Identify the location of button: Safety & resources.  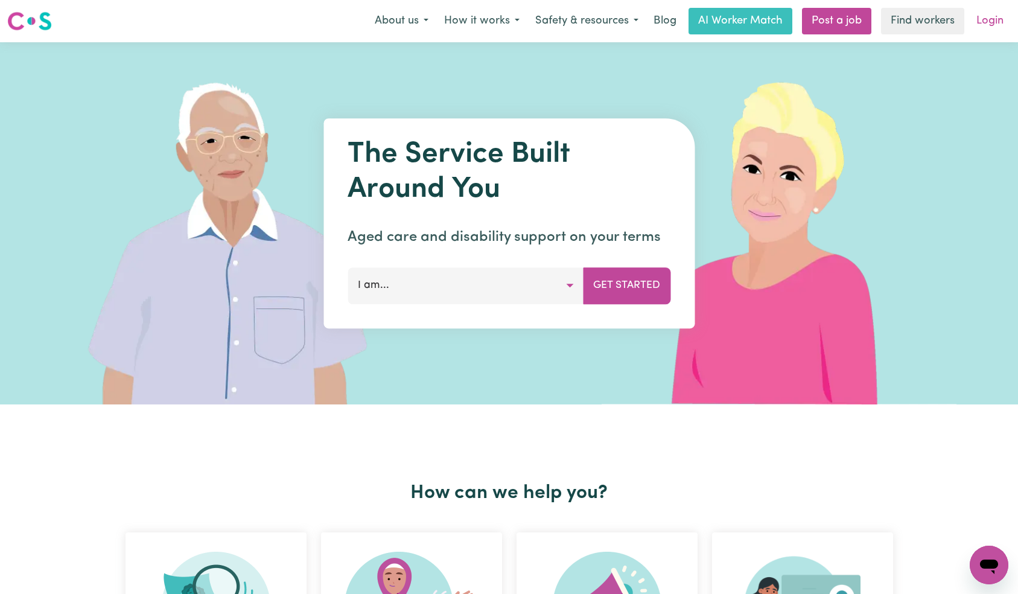
(587, 21).